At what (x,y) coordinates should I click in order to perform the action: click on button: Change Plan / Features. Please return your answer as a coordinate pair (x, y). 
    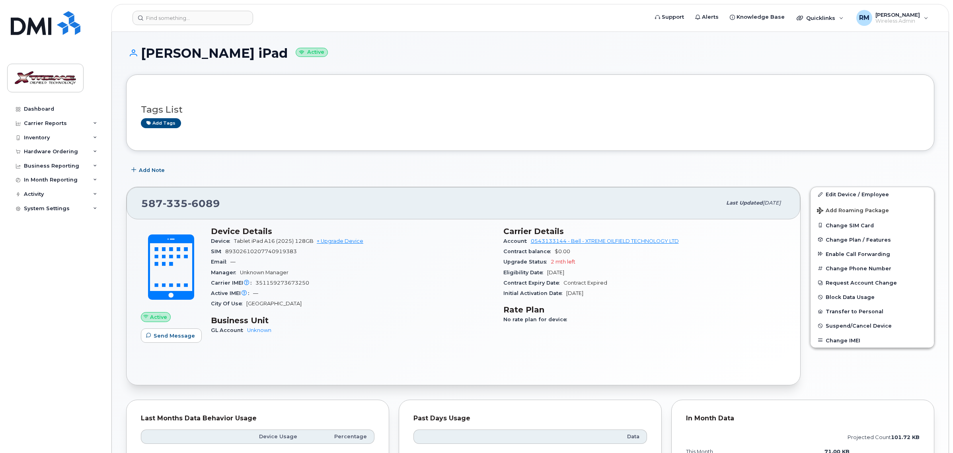
    Looking at the image, I should click on (872, 240).